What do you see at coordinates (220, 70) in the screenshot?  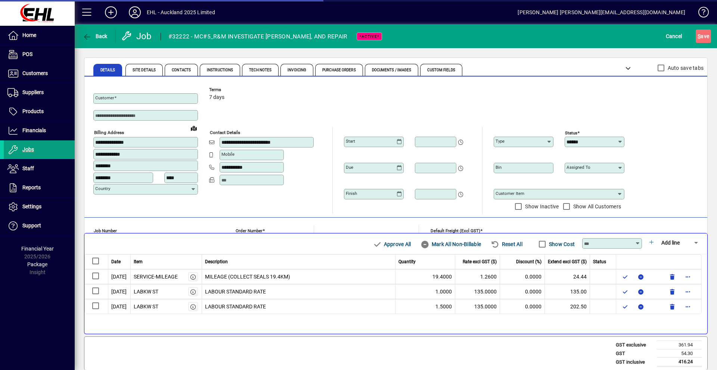 I see `span: Instructions` at bounding box center [220, 70].